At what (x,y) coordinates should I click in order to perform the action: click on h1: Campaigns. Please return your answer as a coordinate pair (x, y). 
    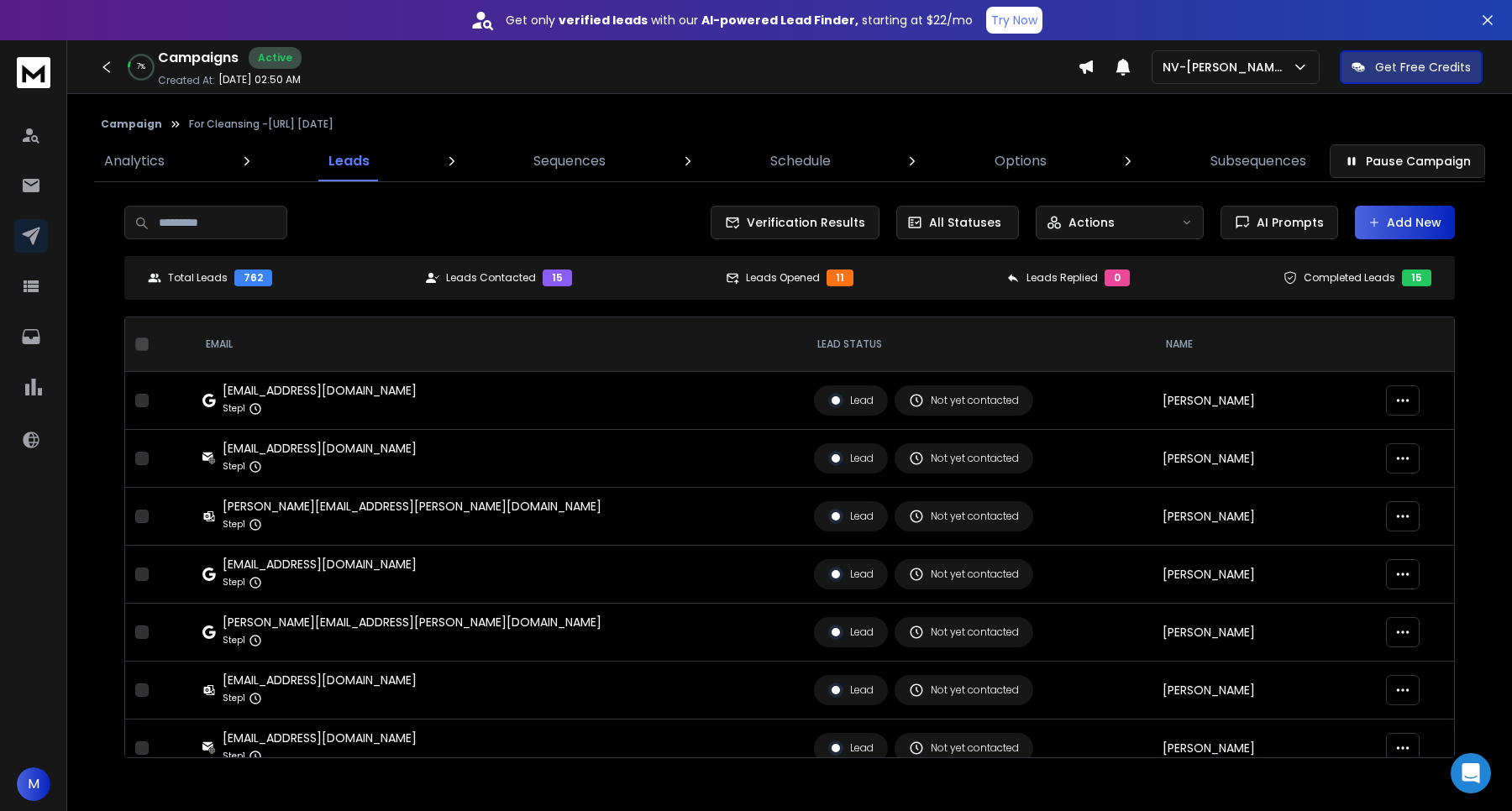
    Looking at the image, I should click on (198, 58).